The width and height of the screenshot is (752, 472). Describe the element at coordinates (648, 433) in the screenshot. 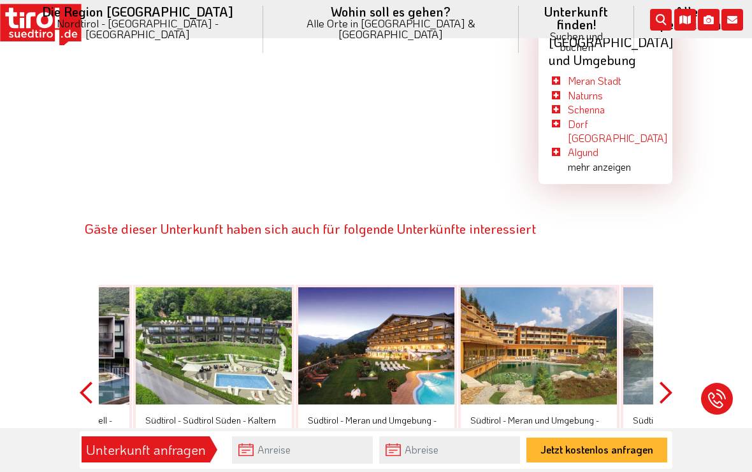

I see `span: Naturns` at that location.